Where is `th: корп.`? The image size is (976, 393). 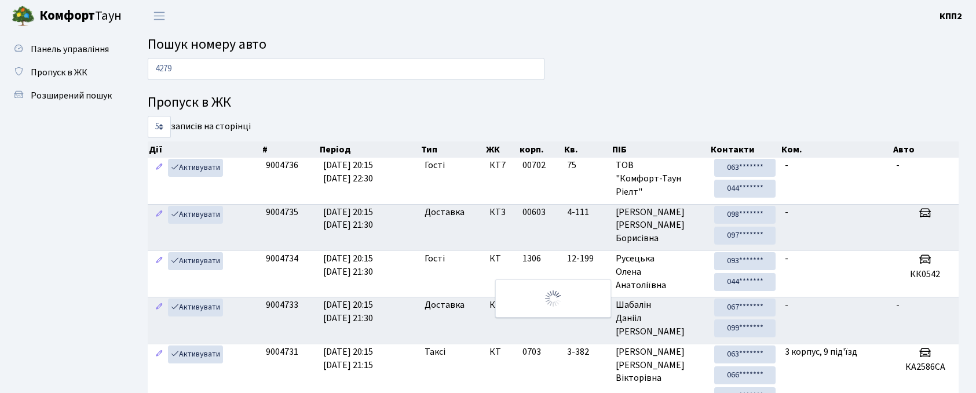 th: корп. is located at coordinates (540, 149).